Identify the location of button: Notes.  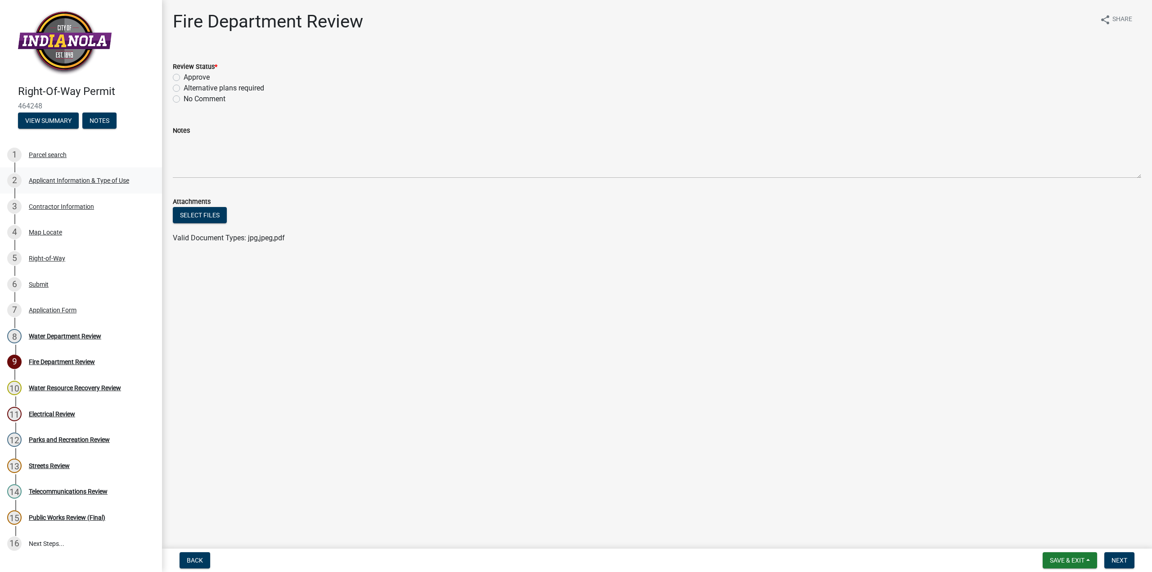
(99, 121).